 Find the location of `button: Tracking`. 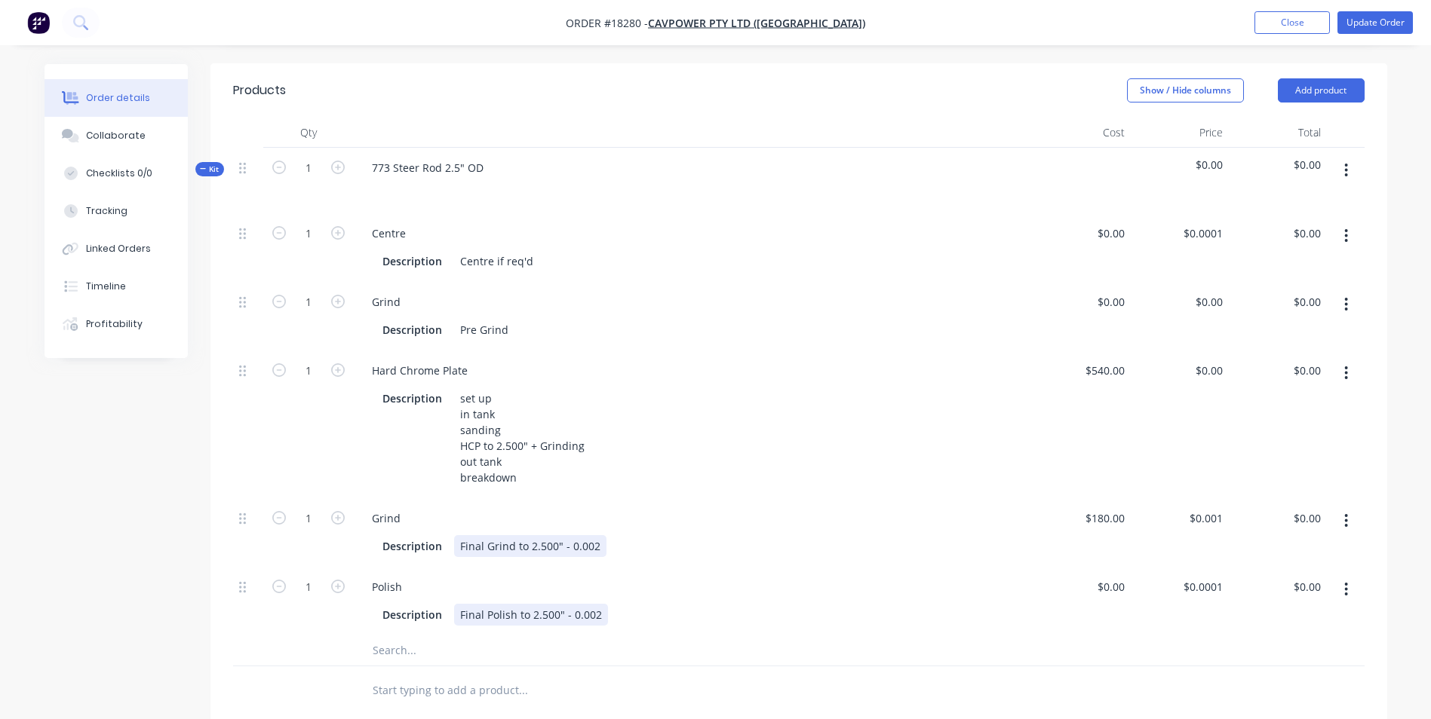

button: Tracking is located at coordinates (116, 211).